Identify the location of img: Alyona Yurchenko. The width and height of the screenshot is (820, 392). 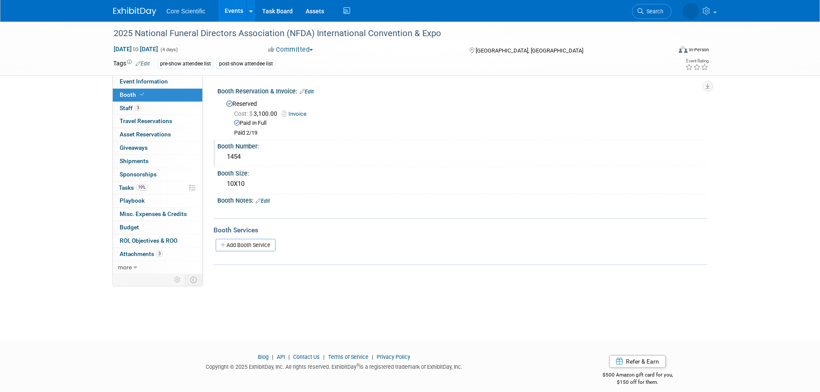
(691, 11).